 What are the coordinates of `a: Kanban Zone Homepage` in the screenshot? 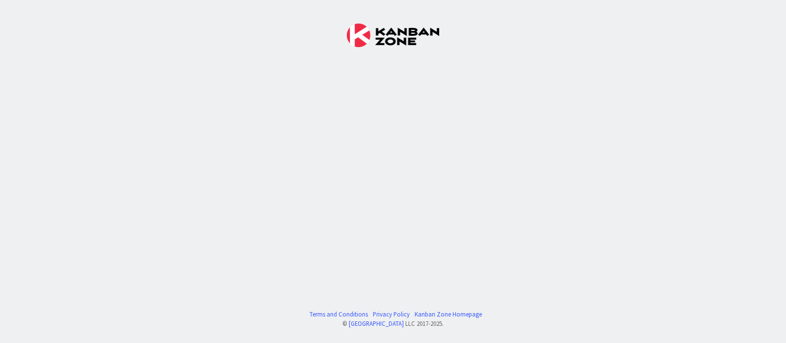 It's located at (448, 314).